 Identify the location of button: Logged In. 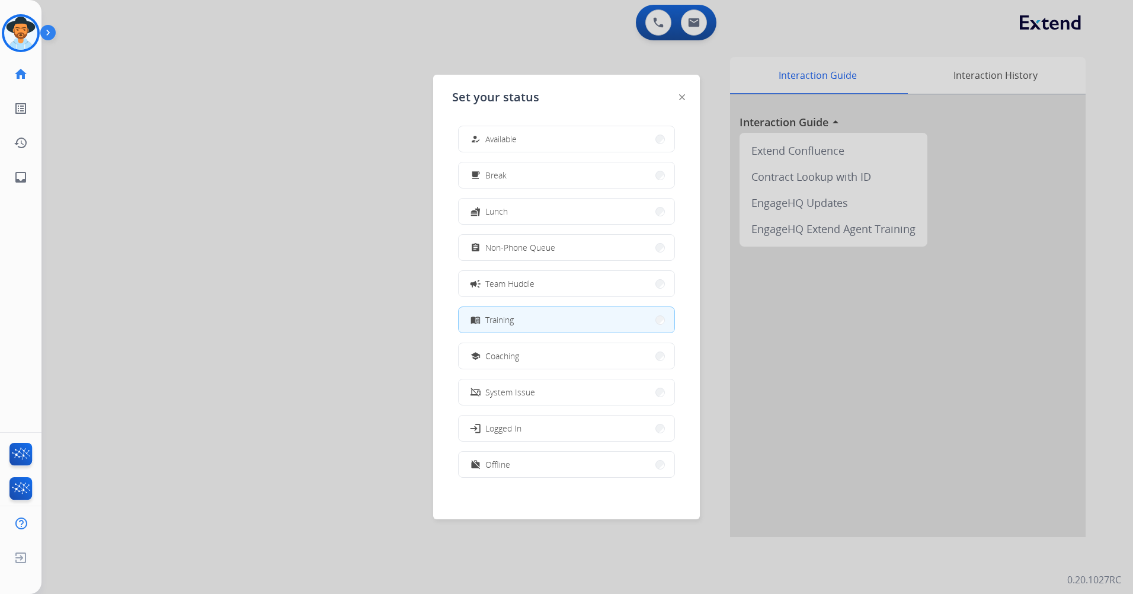
(566, 428).